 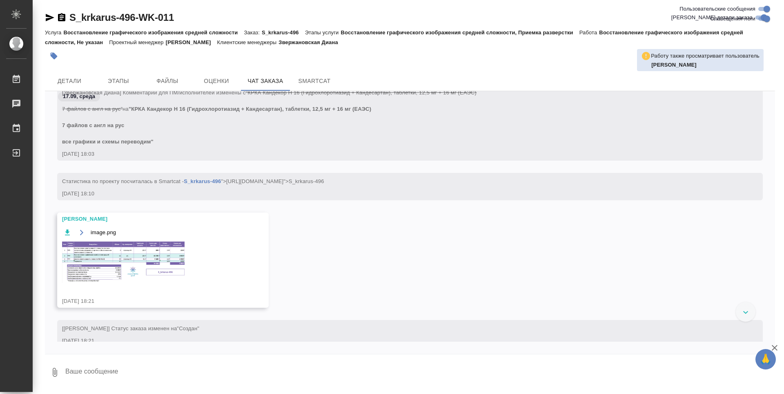 What do you see at coordinates (717, 9) in the screenshot?
I see `span: Пользовательские сообщения` at bounding box center [717, 9].